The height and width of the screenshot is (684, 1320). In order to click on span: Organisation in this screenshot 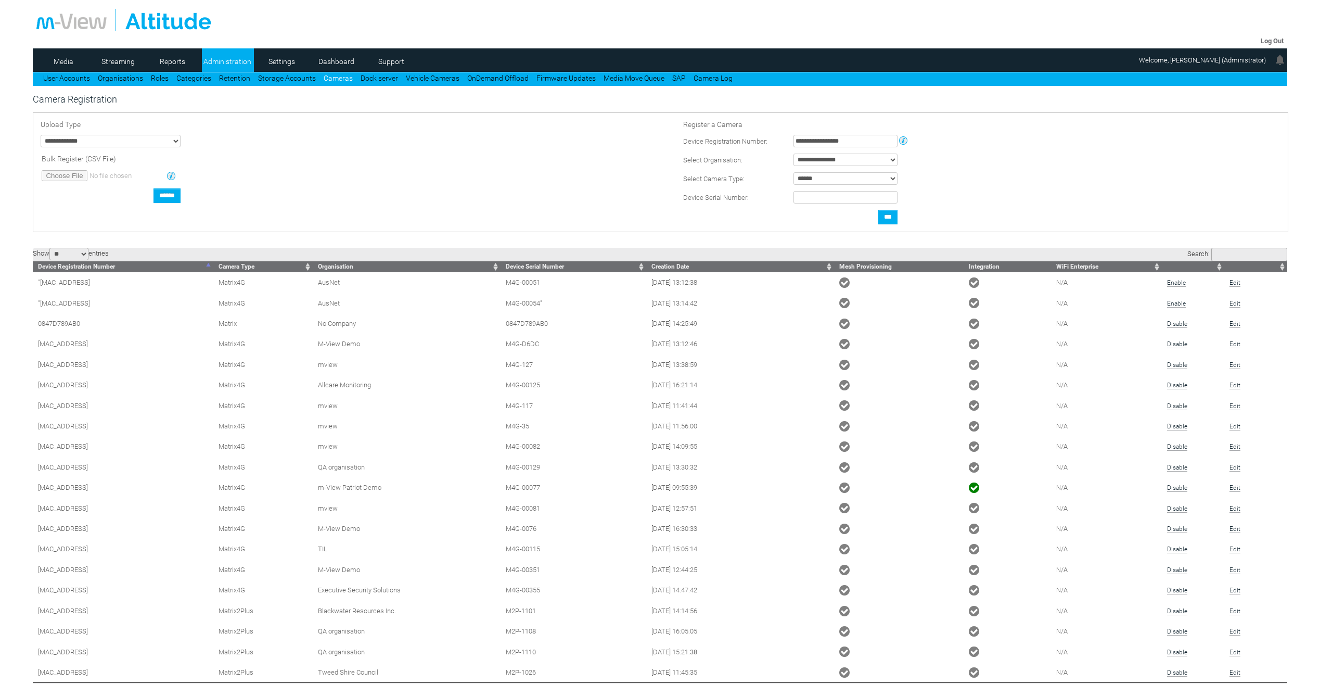, I will do `click(336, 266)`.